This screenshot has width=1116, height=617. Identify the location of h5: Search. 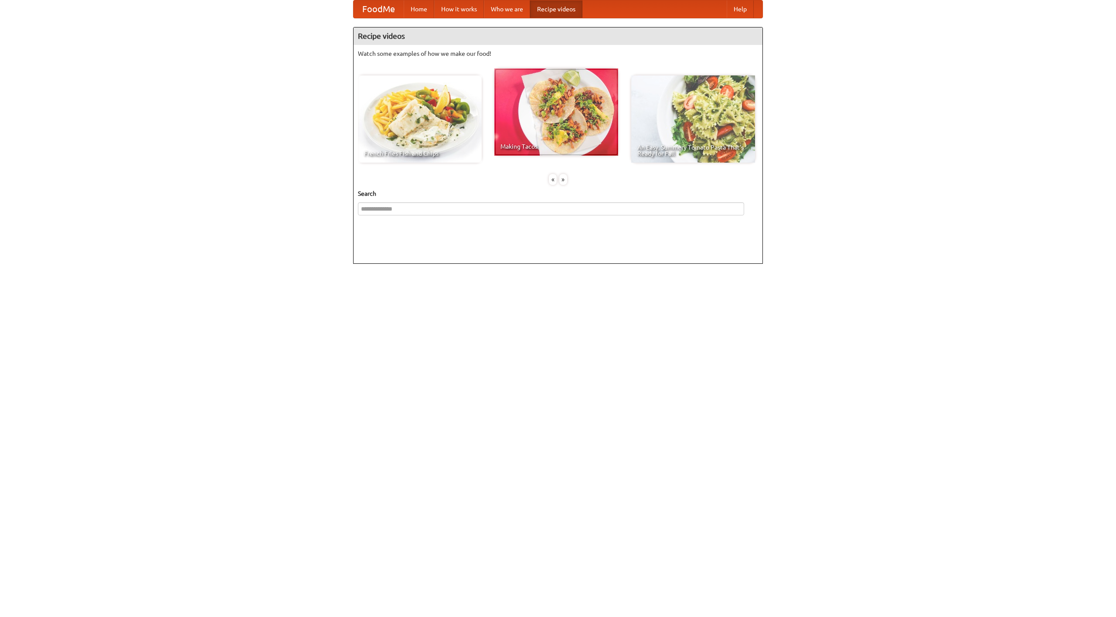
(558, 193).